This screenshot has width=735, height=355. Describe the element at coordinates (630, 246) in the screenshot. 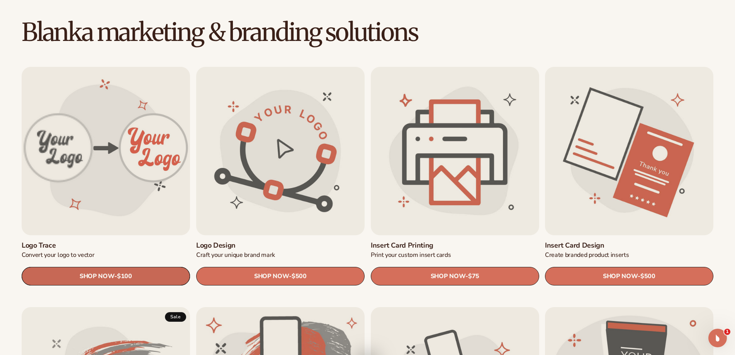

I see `a: Insert card design` at that location.